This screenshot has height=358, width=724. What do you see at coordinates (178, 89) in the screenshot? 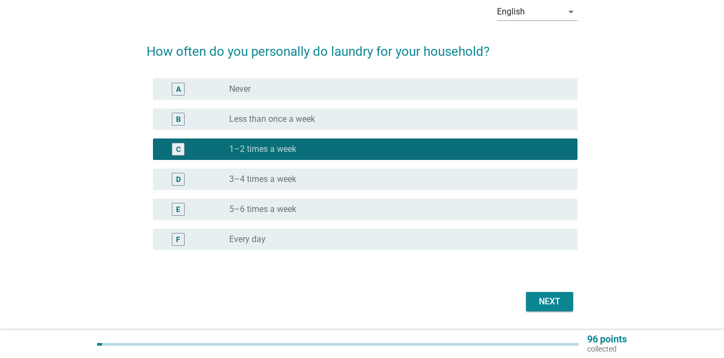
I see `div: A` at bounding box center [178, 89].